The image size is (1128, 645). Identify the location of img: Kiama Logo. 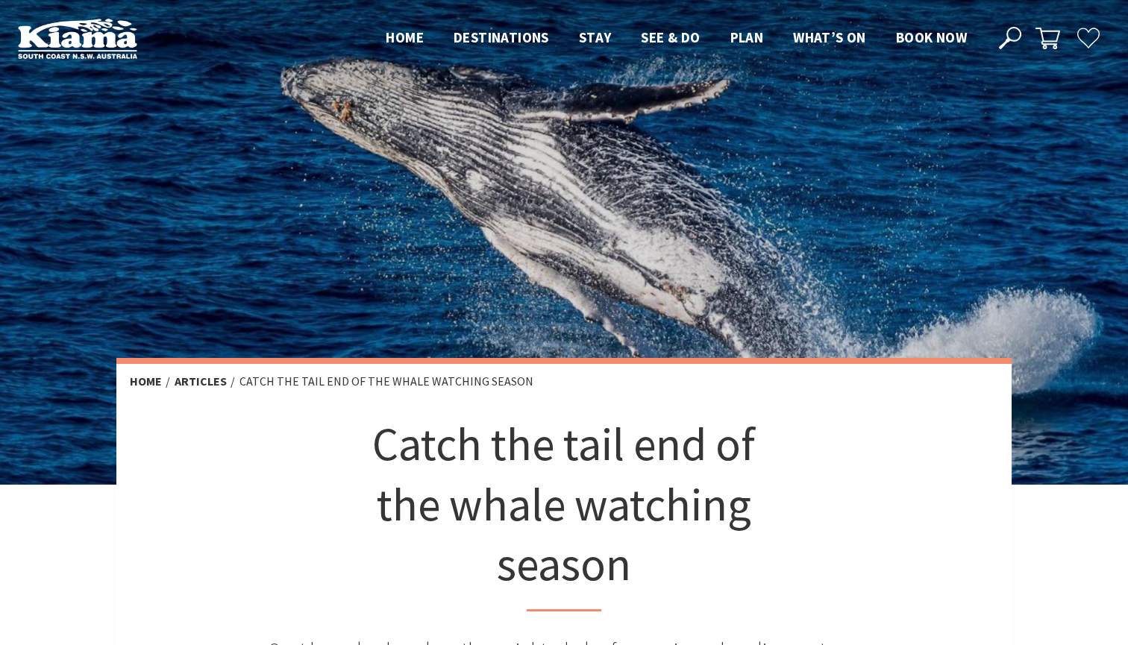
(78, 38).